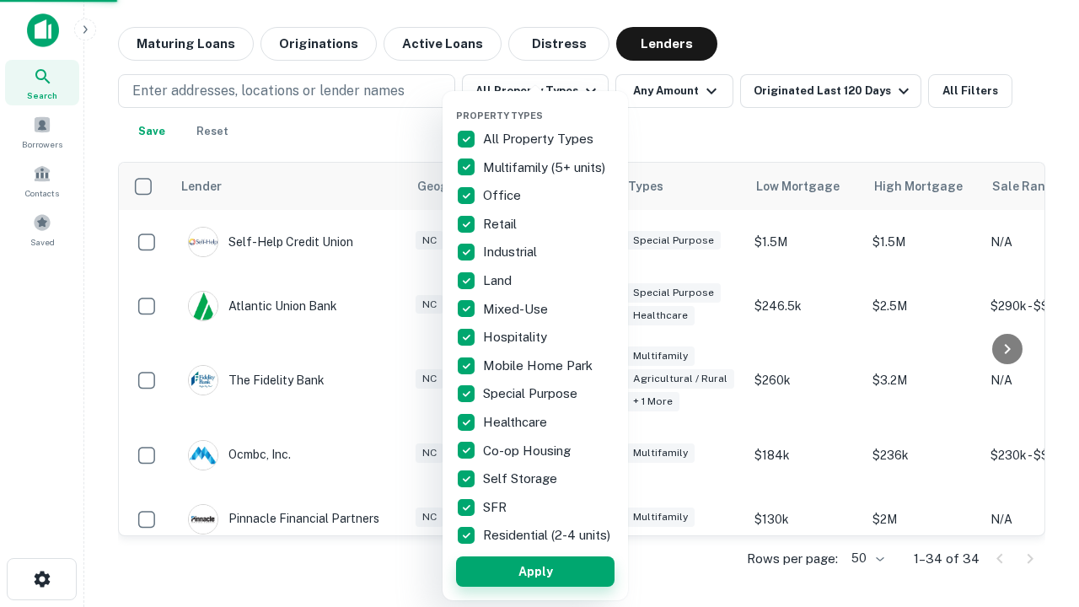 This screenshot has width=1079, height=607. I want to click on p: Mixed-Use, so click(517, 309).